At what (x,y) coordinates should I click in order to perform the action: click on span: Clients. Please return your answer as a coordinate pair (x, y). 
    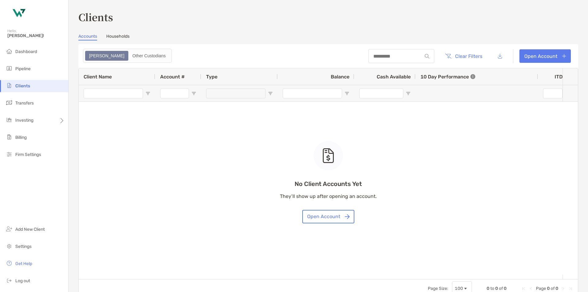
    Looking at the image, I should click on (23, 86).